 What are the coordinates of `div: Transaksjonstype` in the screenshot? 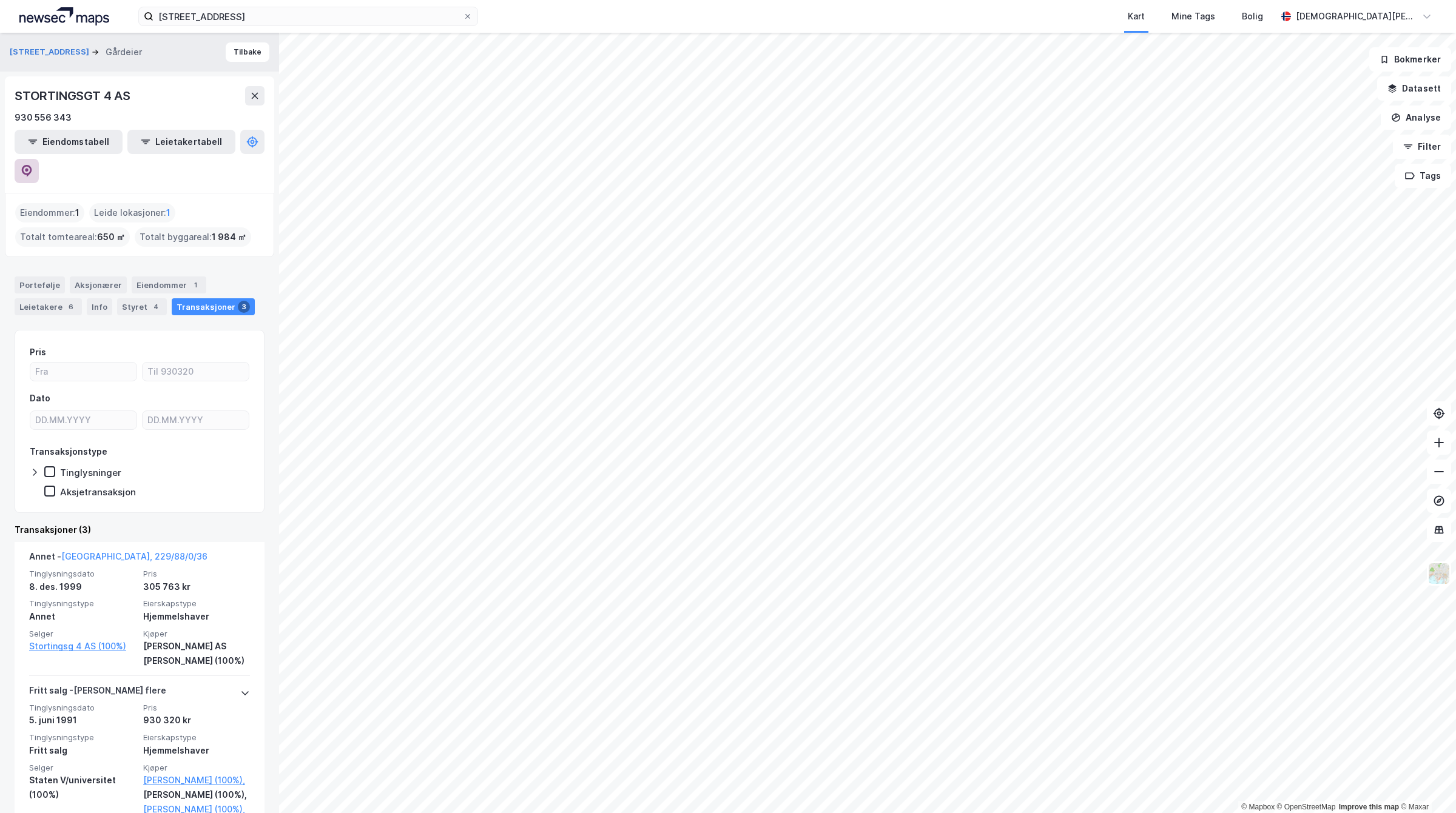 It's located at (68, 452).